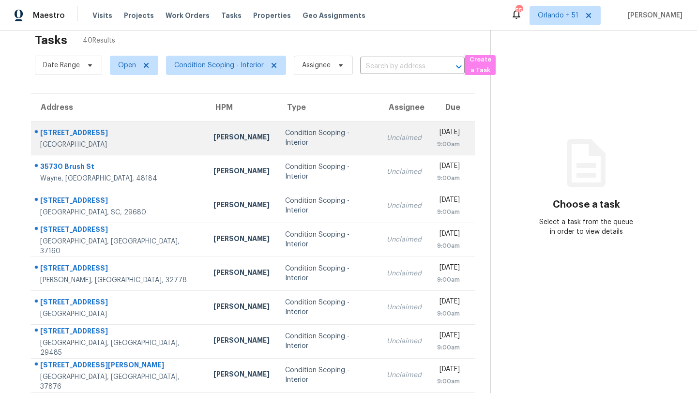 The width and height of the screenshot is (697, 393). Describe the element at coordinates (399, 66) in the screenshot. I see `input: Search by address` at that location.